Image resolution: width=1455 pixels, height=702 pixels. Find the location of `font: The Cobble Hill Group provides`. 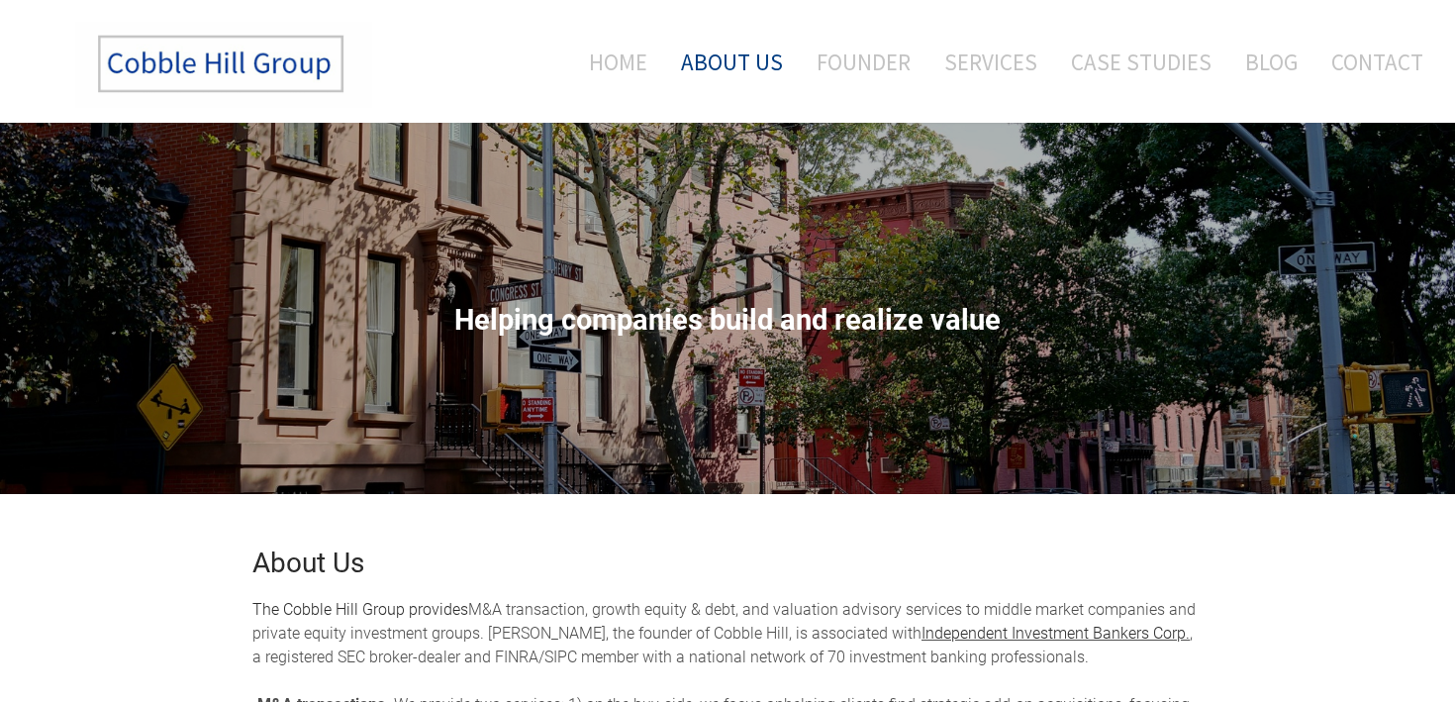

font: The Cobble Hill Group provides is located at coordinates (360, 609).